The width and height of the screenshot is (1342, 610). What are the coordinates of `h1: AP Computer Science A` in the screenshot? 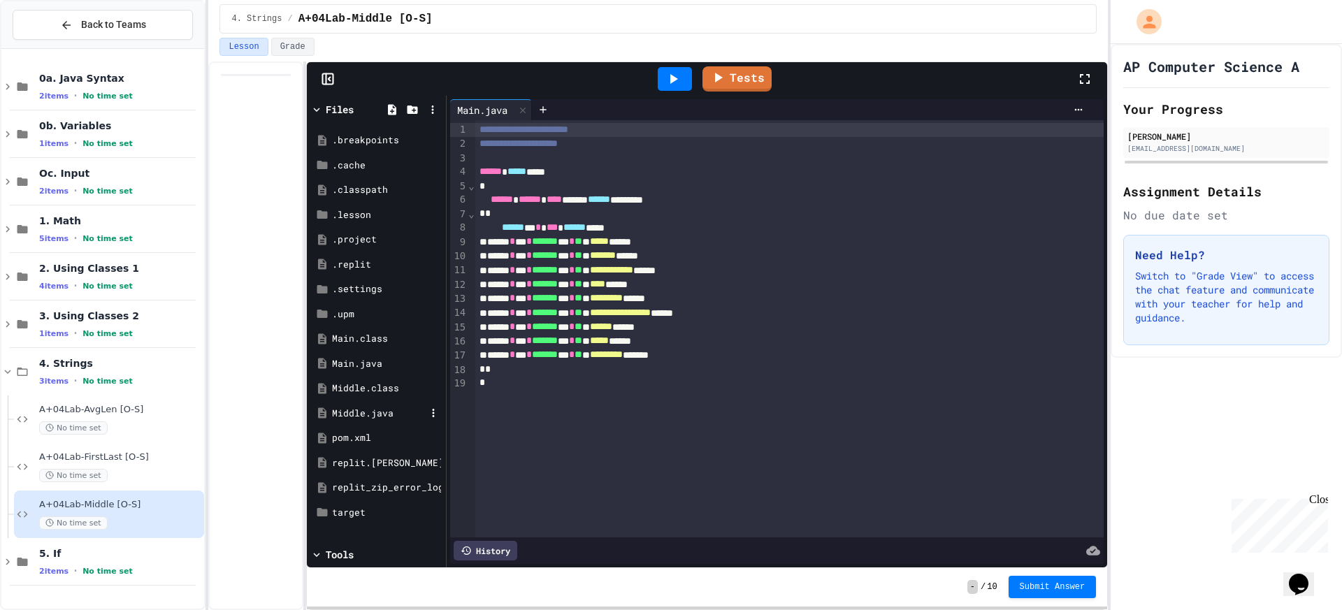 It's located at (1212, 66).